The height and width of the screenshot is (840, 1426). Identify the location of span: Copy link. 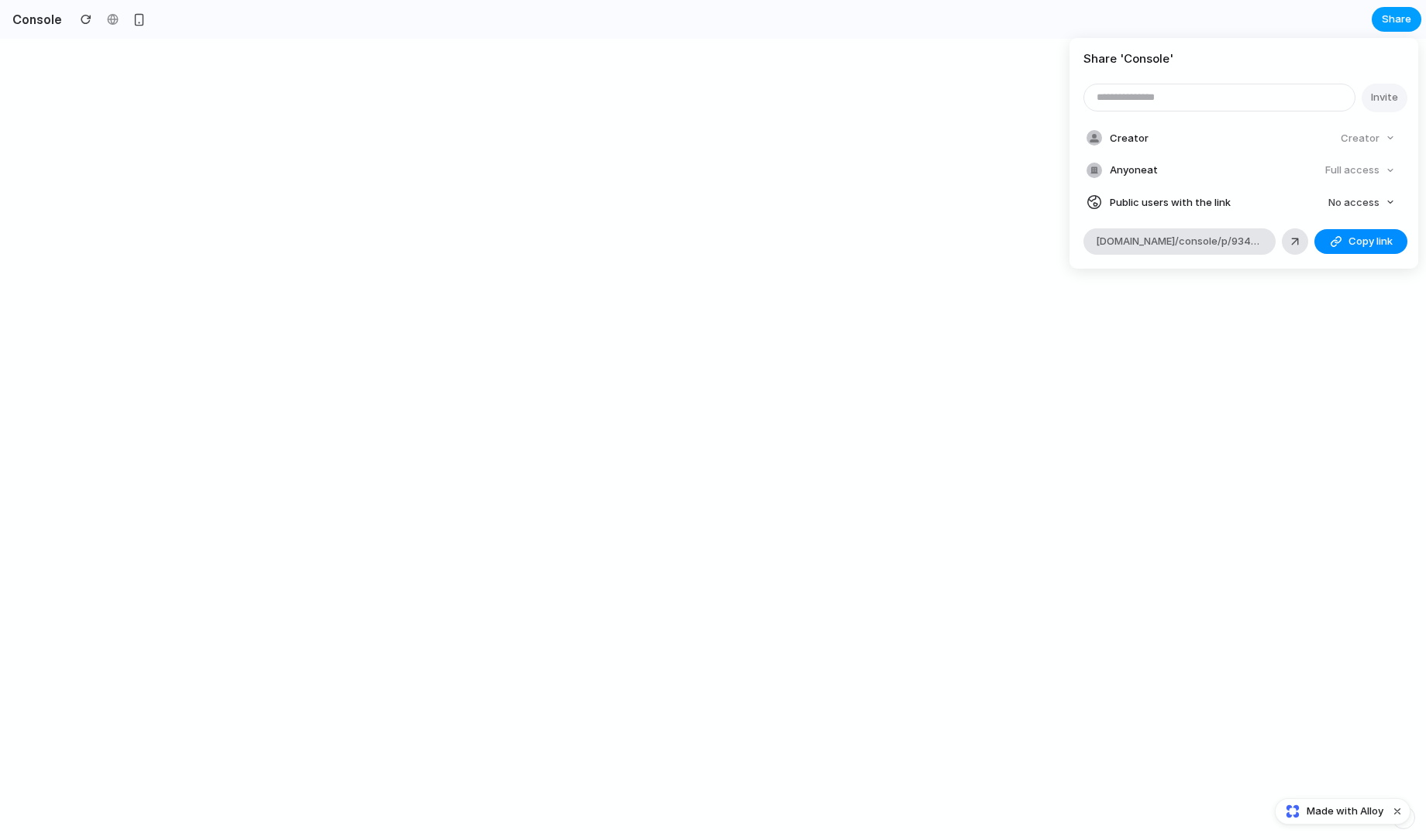
(1370, 242).